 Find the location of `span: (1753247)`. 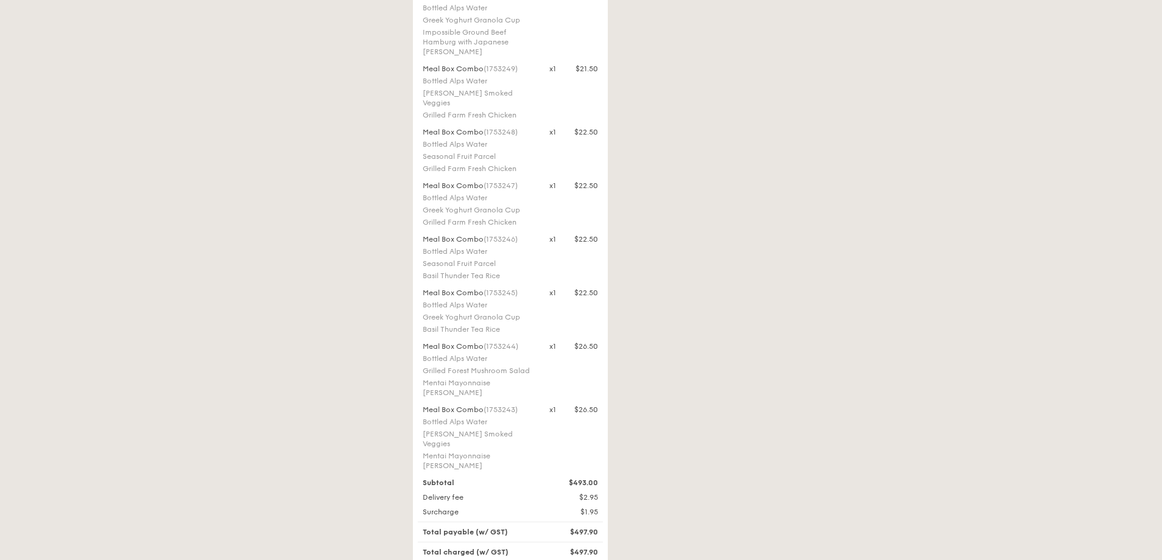

span: (1753247) is located at coordinates (501, 186).